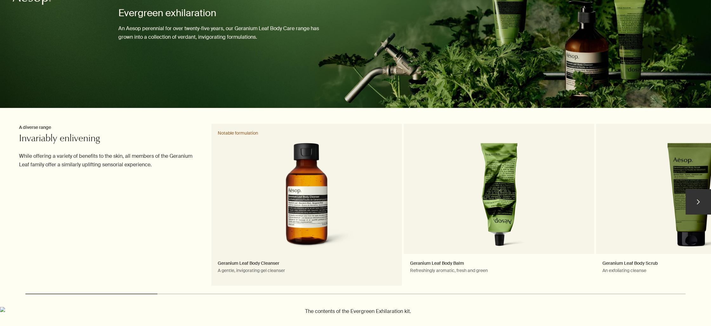  I want to click on p: While offering a variety of benefits to the skin, all members of the Geranium Leaf family offer a..., so click(108, 160).